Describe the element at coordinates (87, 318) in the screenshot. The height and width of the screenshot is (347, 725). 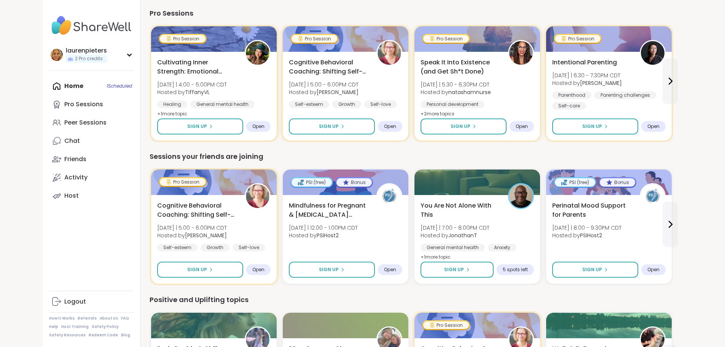
I see `a: Referrals` at that location.